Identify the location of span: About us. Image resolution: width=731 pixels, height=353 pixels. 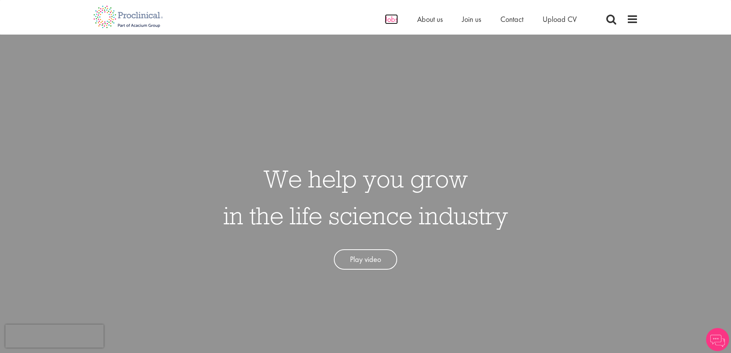
(430, 19).